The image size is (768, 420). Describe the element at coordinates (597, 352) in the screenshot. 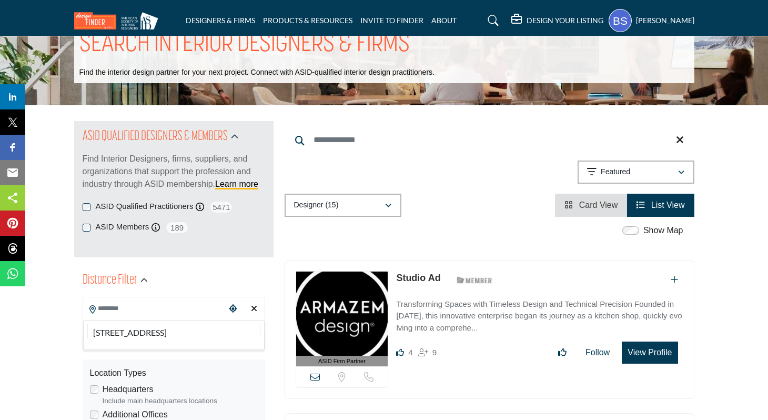

I see `button: Follow` at that location.